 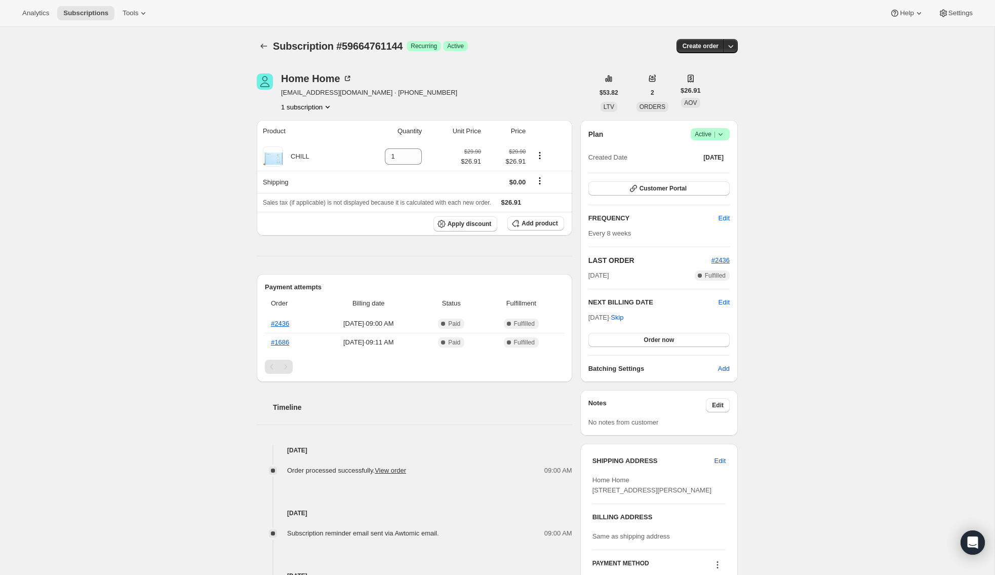 What do you see at coordinates (465, 224) in the screenshot?
I see `button: Apply discount` at bounding box center [465, 224].